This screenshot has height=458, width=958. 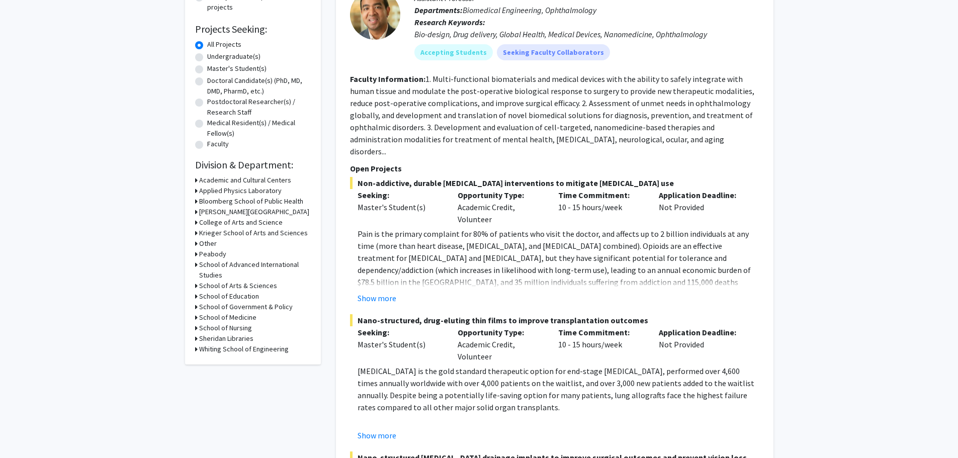 I want to click on h2: Projects Seeking:, so click(x=253, y=29).